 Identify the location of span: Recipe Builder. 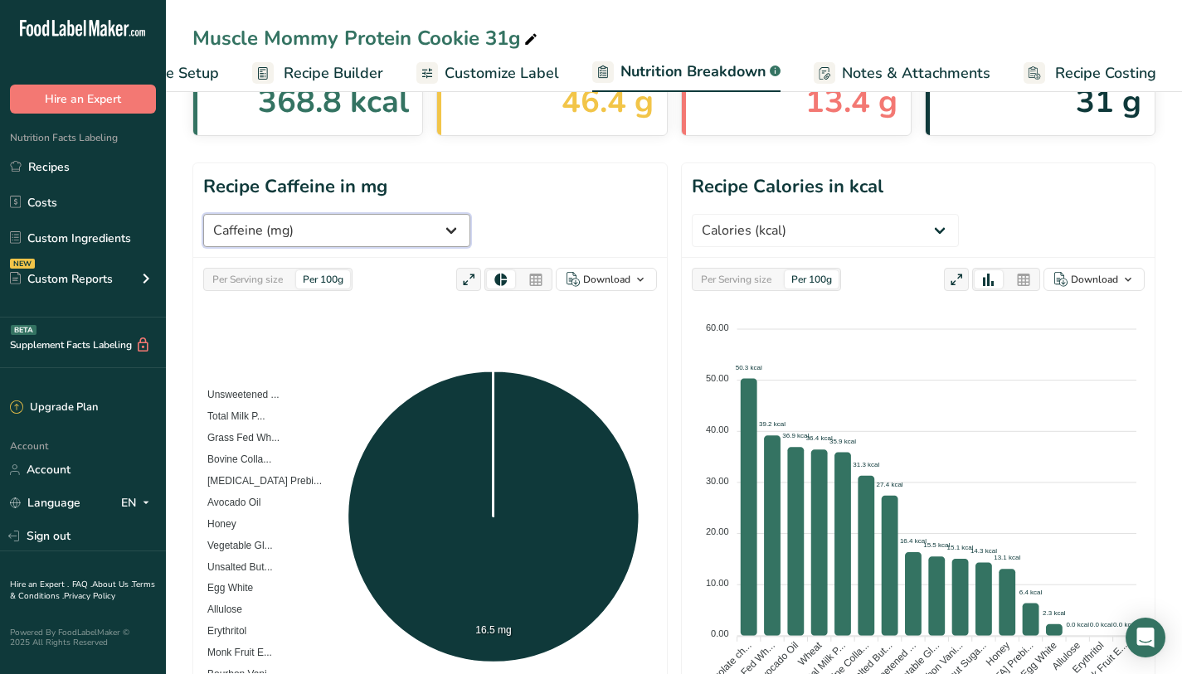
(333, 73).